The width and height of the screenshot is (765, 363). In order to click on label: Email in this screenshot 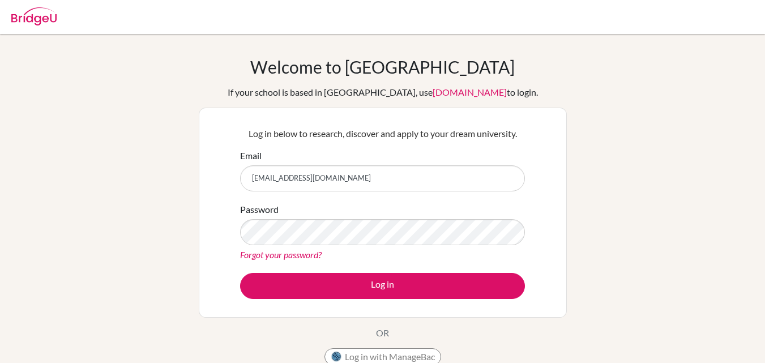, I will do `click(251, 156)`.